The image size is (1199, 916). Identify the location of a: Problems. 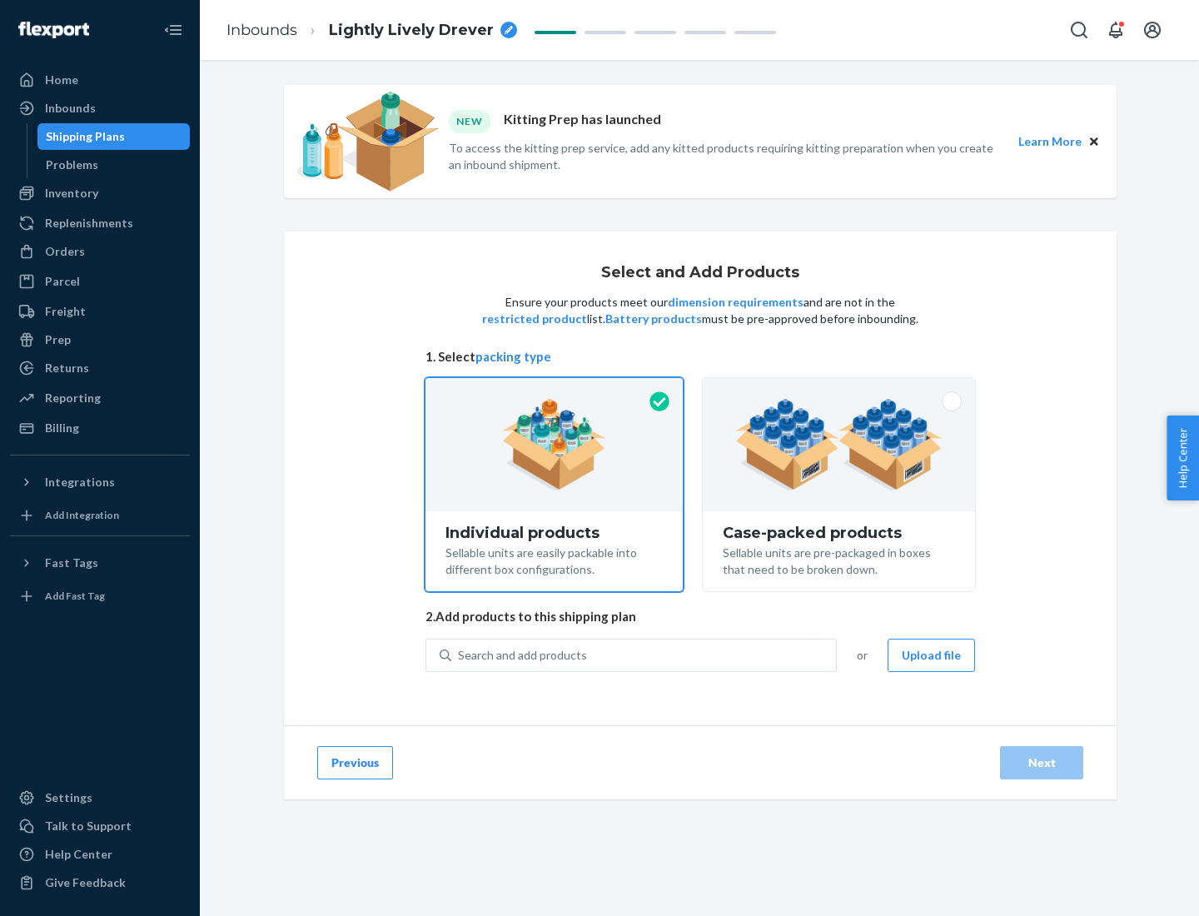
(114, 165).